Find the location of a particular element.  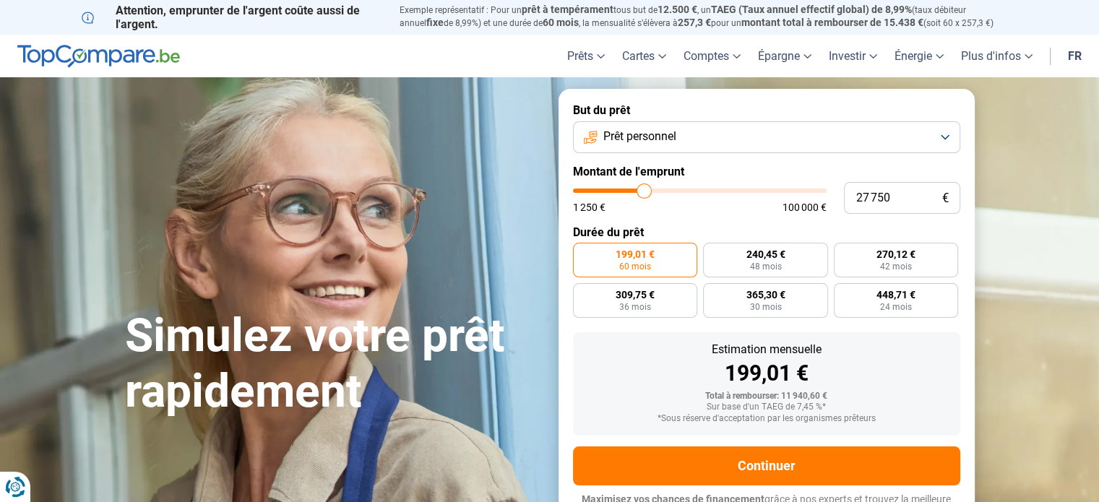

span: 100 000 € is located at coordinates (804, 207).